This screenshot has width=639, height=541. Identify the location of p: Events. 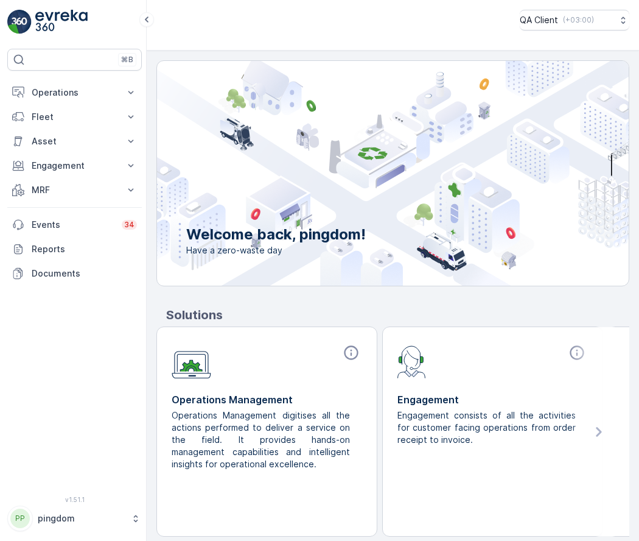
(73, 225).